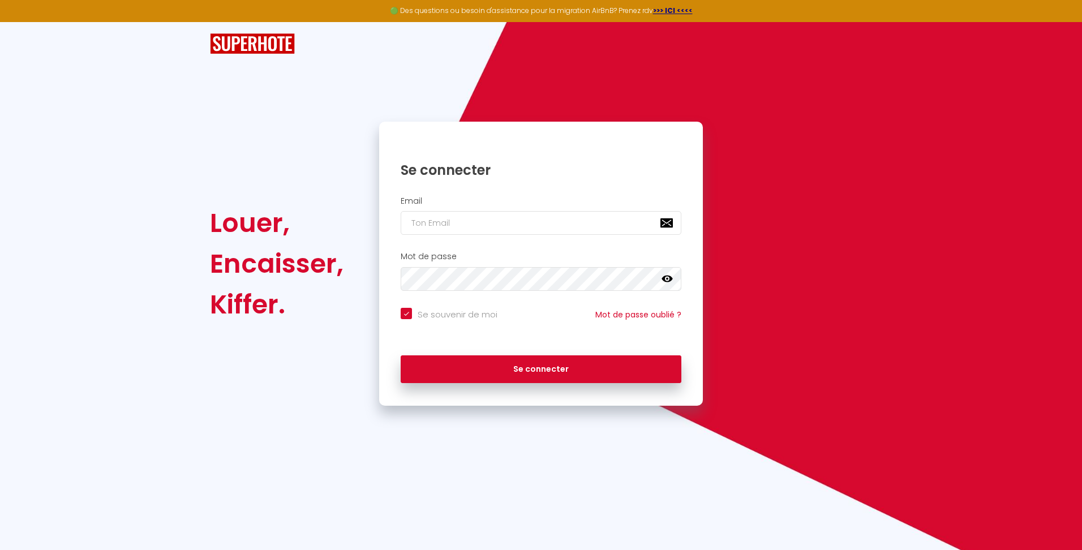 Image resolution: width=1082 pixels, height=550 pixels. I want to click on strong: >>> ICI <<<<, so click(673, 10).